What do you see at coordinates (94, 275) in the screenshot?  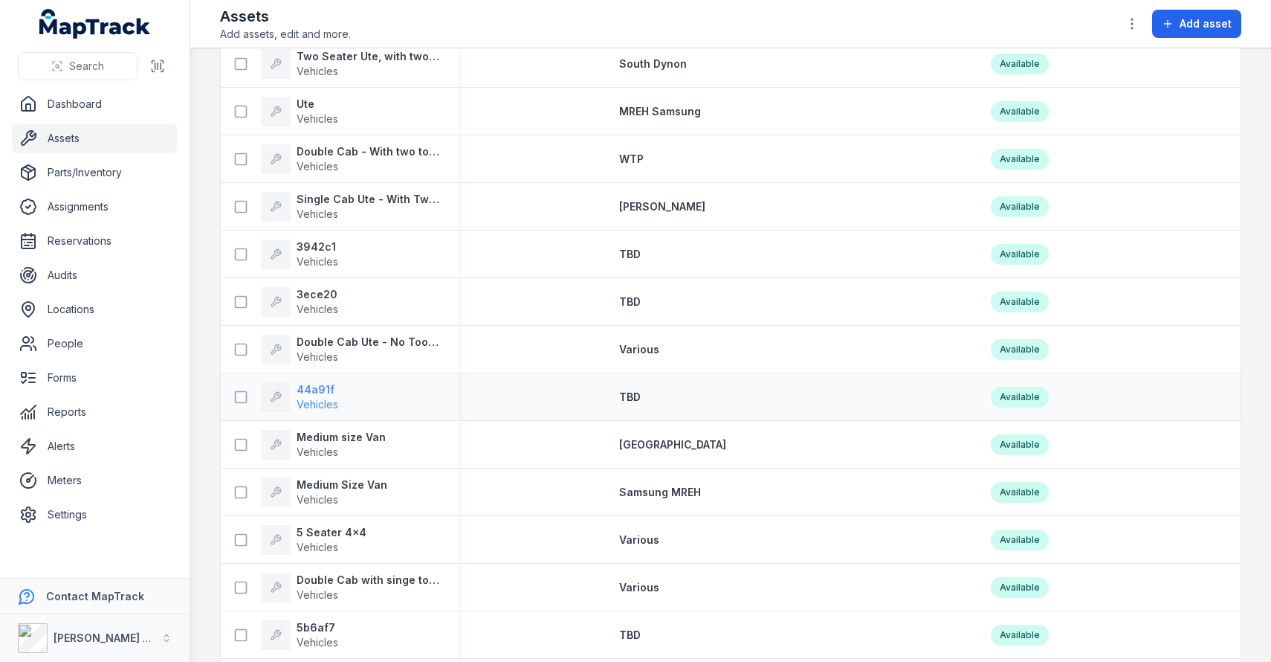 I see `a: Audits` at bounding box center [94, 275].